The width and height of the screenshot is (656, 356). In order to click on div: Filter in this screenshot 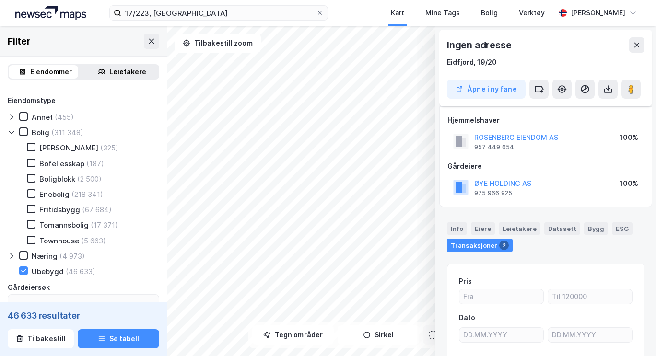, I will do `click(19, 41)`.